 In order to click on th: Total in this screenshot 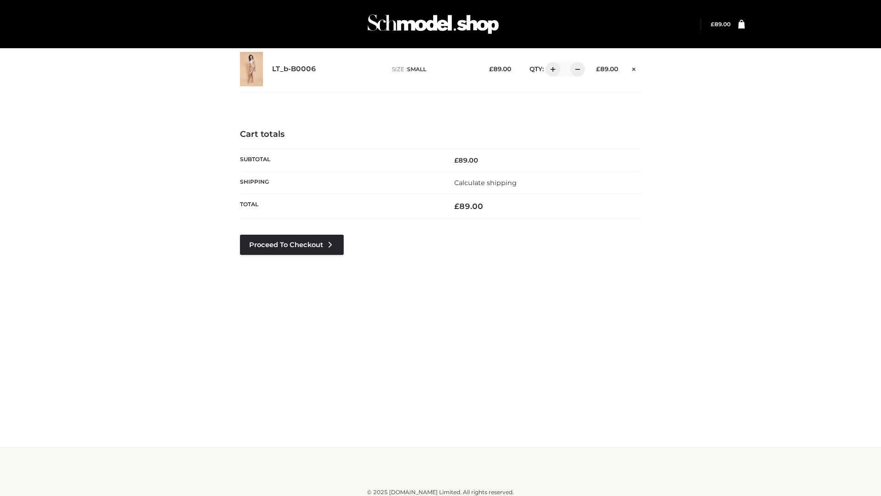, I will do `click(340, 206)`.